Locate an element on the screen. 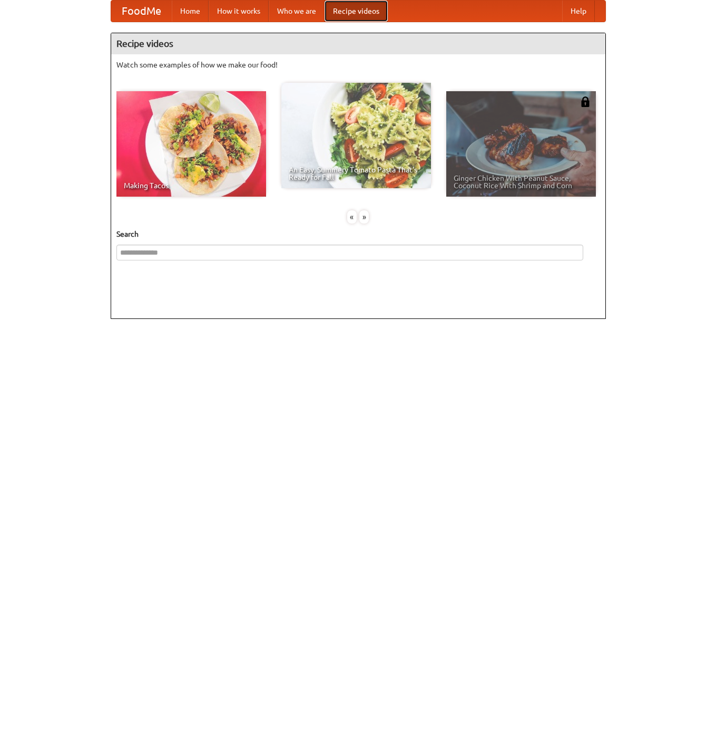 The width and height of the screenshot is (716, 746). a: Who we are is located at coordinates (297, 11).